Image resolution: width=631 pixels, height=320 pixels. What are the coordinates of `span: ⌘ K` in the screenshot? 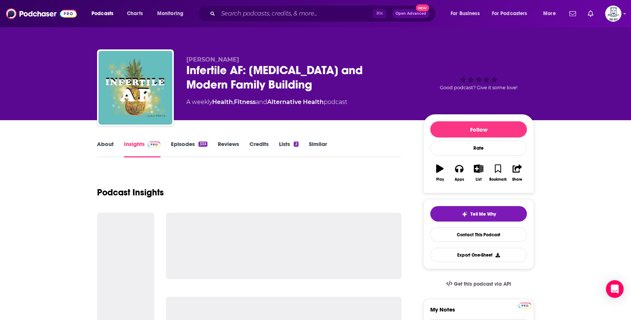 It's located at (380, 14).